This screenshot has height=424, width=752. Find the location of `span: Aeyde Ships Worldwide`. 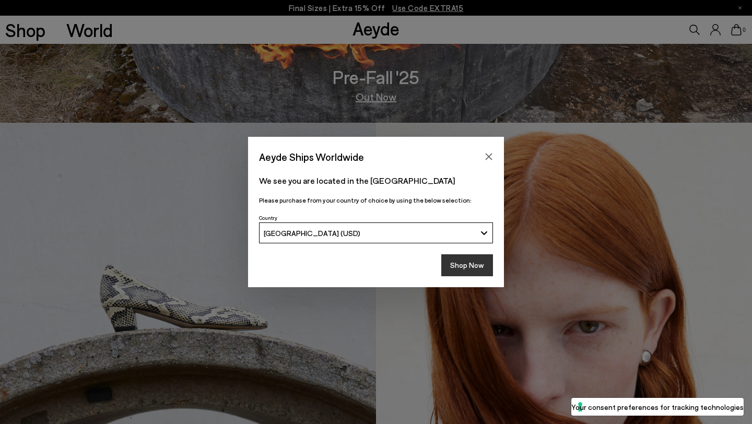

span: Aeyde Ships Worldwide is located at coordinates (311, 157).